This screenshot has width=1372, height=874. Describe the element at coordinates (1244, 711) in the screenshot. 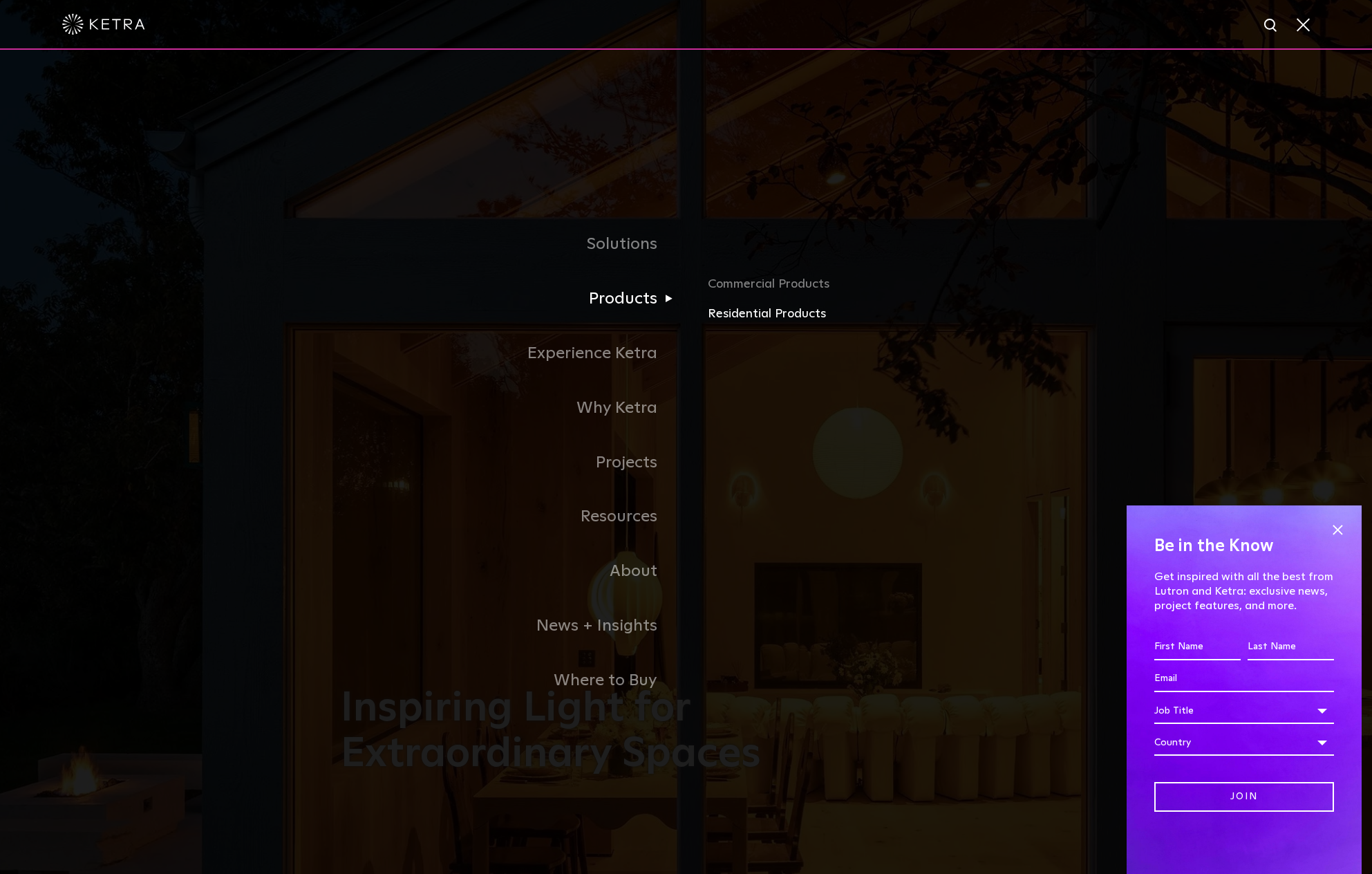

I see `div: Job Title` at that location.